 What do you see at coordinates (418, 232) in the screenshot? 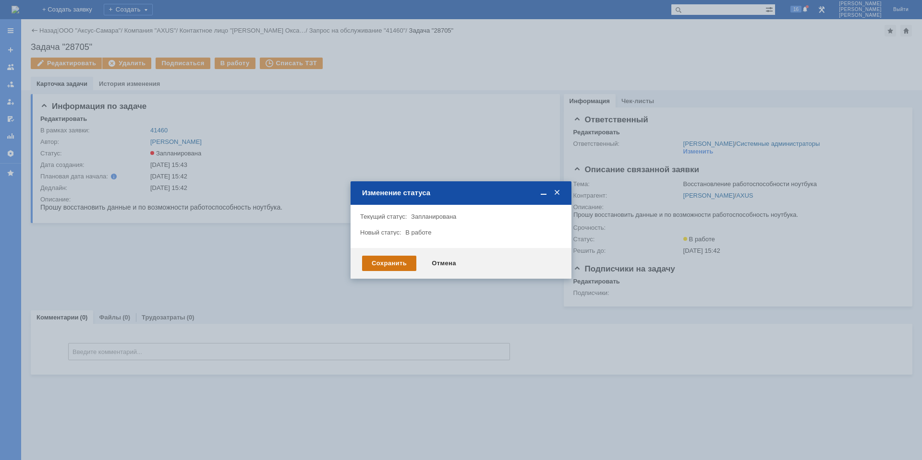
I see `span: В работе` at bounding box center [418, 232].